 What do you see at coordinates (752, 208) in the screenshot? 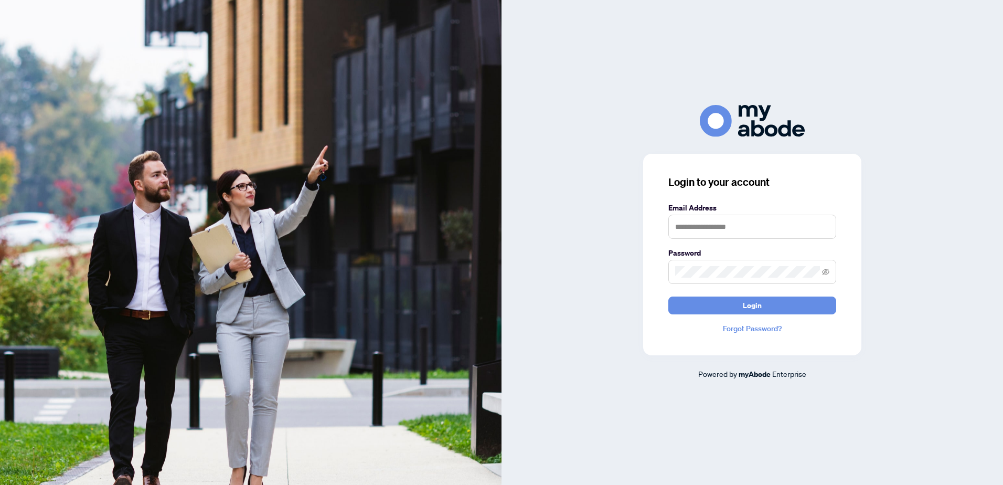
I see `label: Email Address` at bounding box center [752, 208].